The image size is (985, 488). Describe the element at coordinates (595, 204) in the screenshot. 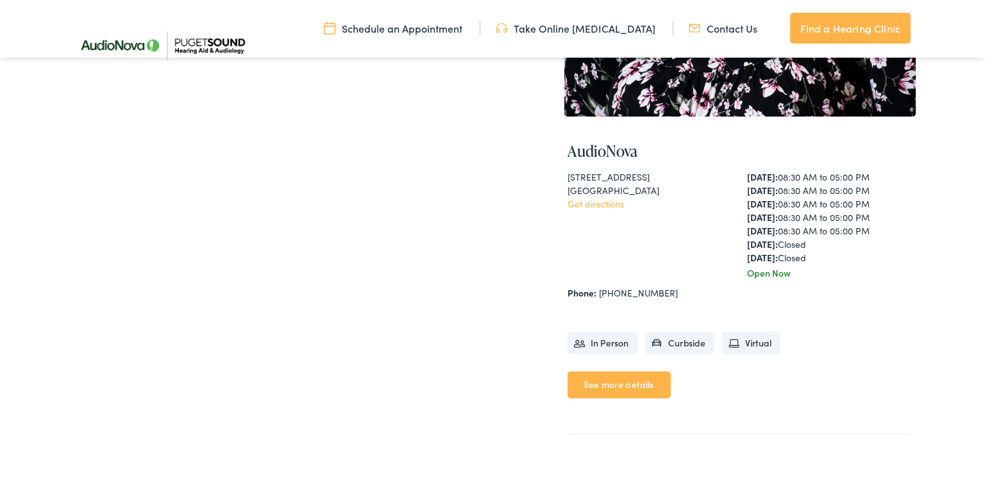

I see `a: Get directions` at that location.